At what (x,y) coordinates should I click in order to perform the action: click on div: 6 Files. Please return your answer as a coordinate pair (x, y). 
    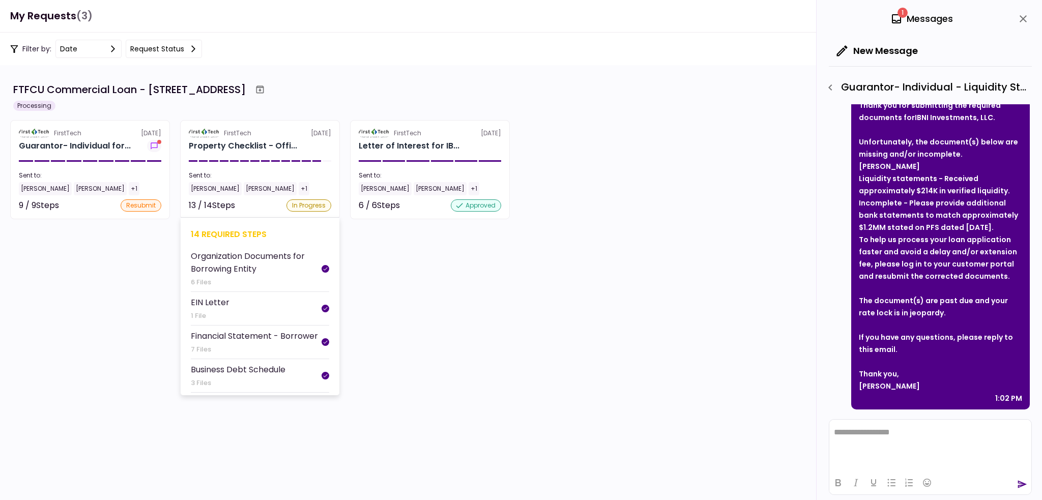
    Looking at the image, I should click on (256, 282).